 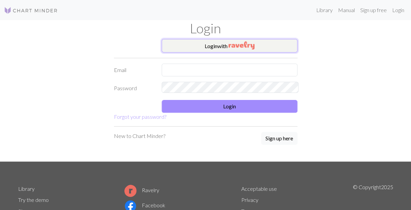 What do you see at coordinates (140, 116) in the screenshot?
I see `a: Forgot your password?` at bounding box center [140, 116].